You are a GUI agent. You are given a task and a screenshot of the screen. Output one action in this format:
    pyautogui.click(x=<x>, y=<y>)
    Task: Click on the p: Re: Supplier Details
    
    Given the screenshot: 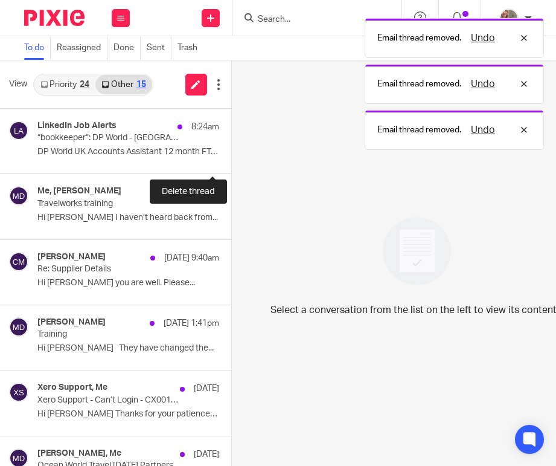 What is the action you would take?
    pyautogui.click(x=110, y=269)
    